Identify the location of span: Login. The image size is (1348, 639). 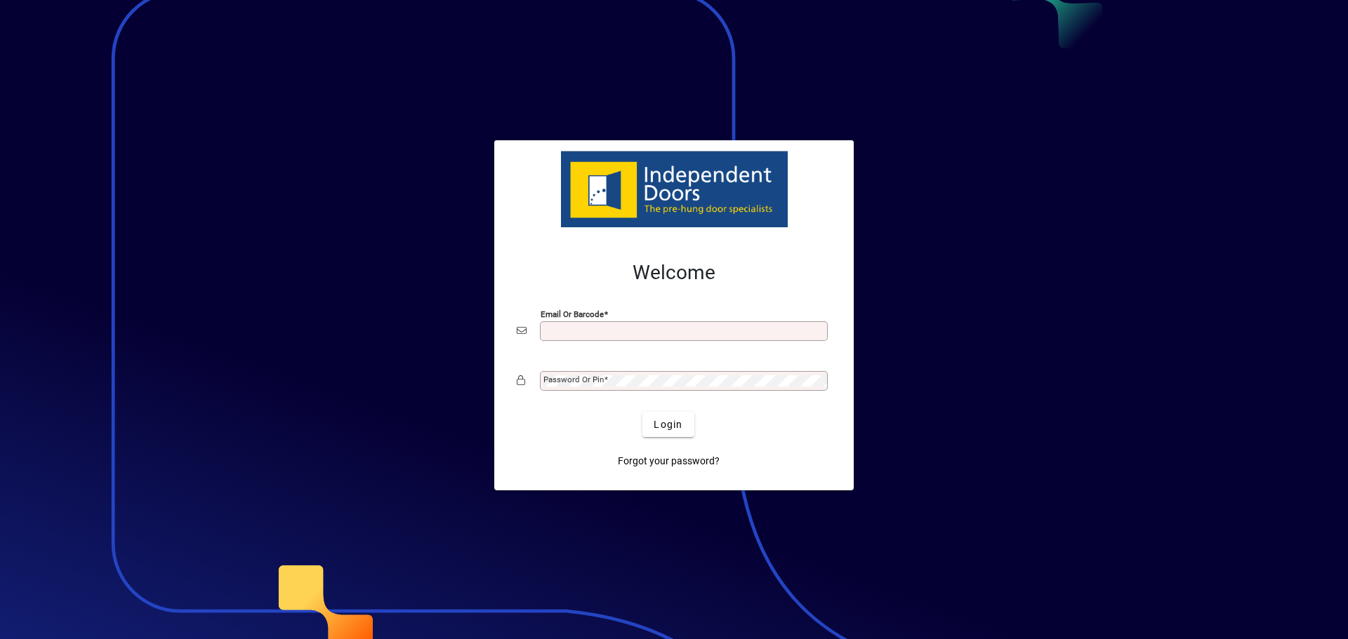
(667, 425).